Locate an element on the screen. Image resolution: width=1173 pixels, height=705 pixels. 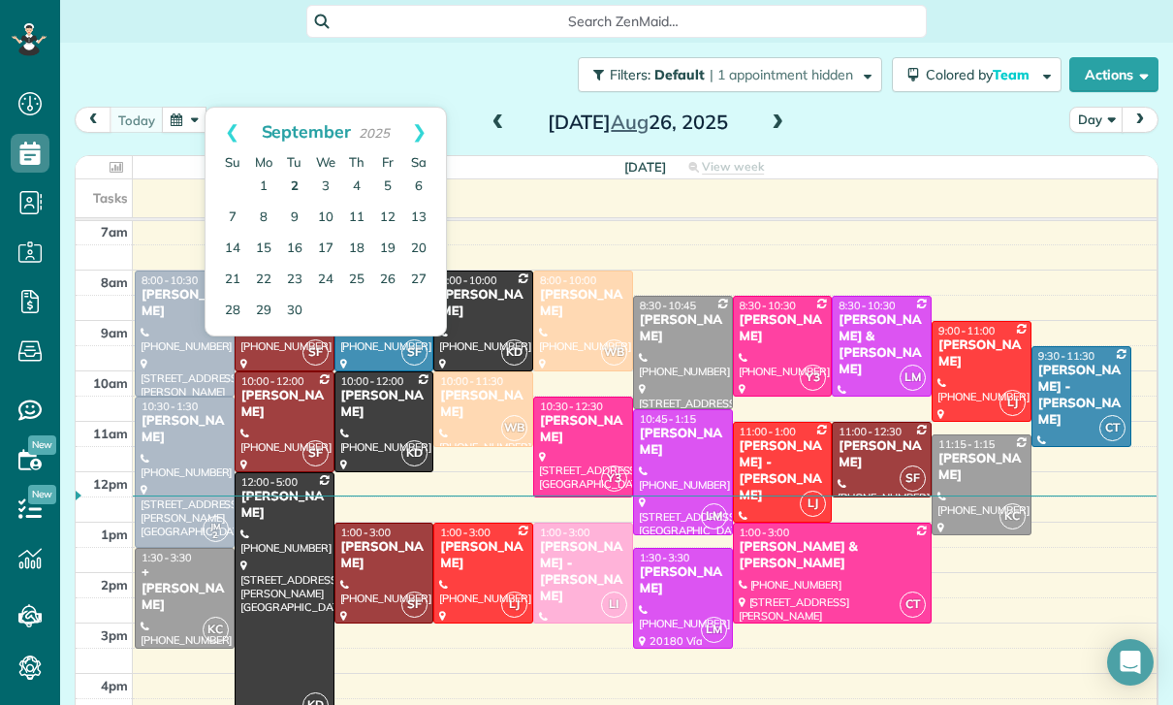
span: 10:30 - 1:30 is located at coordinates (170, 406).